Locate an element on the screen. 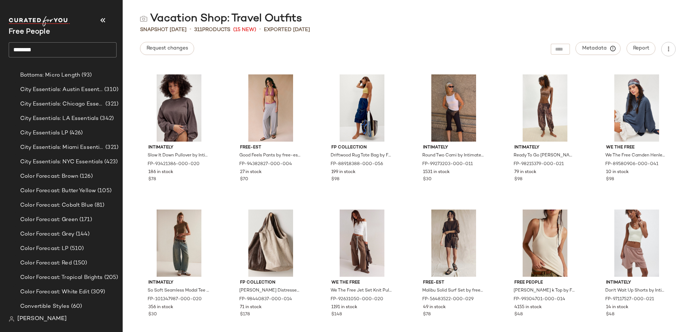 This screenshot has height=332, width=693. span: City Essentials: Chicago Essentials is located at coordinates (62, 104).